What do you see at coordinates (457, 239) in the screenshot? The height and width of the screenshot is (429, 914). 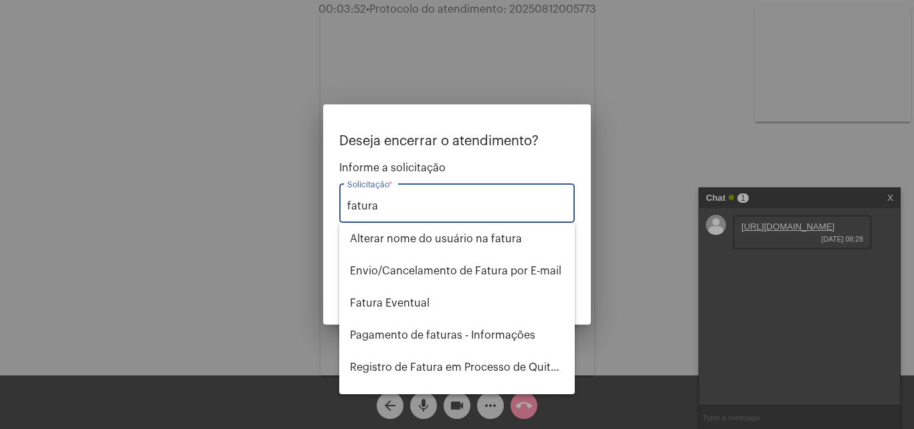 I see `span: Alterar nome do usuário na fatura` at bounding box center [457, 239].